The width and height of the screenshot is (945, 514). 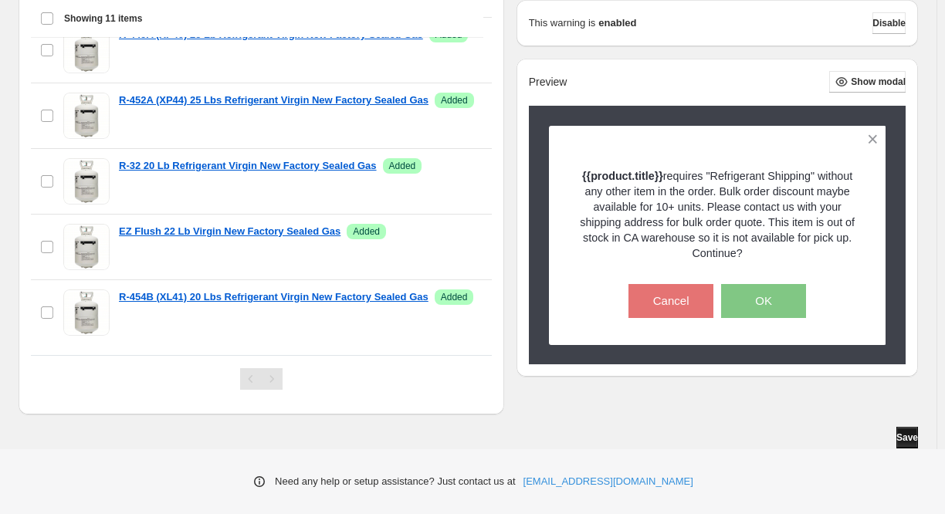 What do you see at coordinates (261, 379) in the screenshot?
I see `nav: Pagination` at bounding box center [261, 379].